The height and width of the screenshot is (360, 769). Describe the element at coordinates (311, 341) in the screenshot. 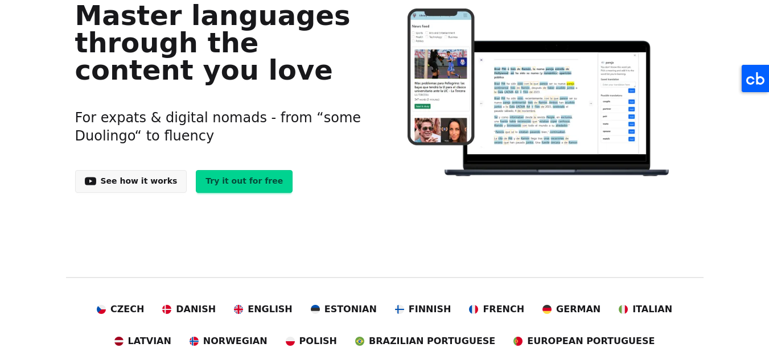

I see `a: Polish` at that location.